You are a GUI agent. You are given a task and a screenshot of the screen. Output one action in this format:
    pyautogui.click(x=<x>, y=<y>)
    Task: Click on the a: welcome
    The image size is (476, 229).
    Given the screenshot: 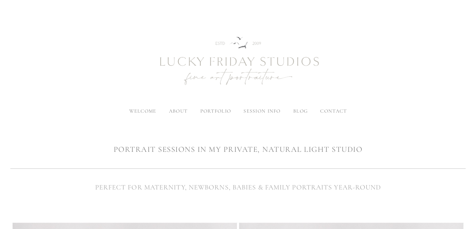 What is the action you would take?
    pyautogui.click(x=143, y=111)
    